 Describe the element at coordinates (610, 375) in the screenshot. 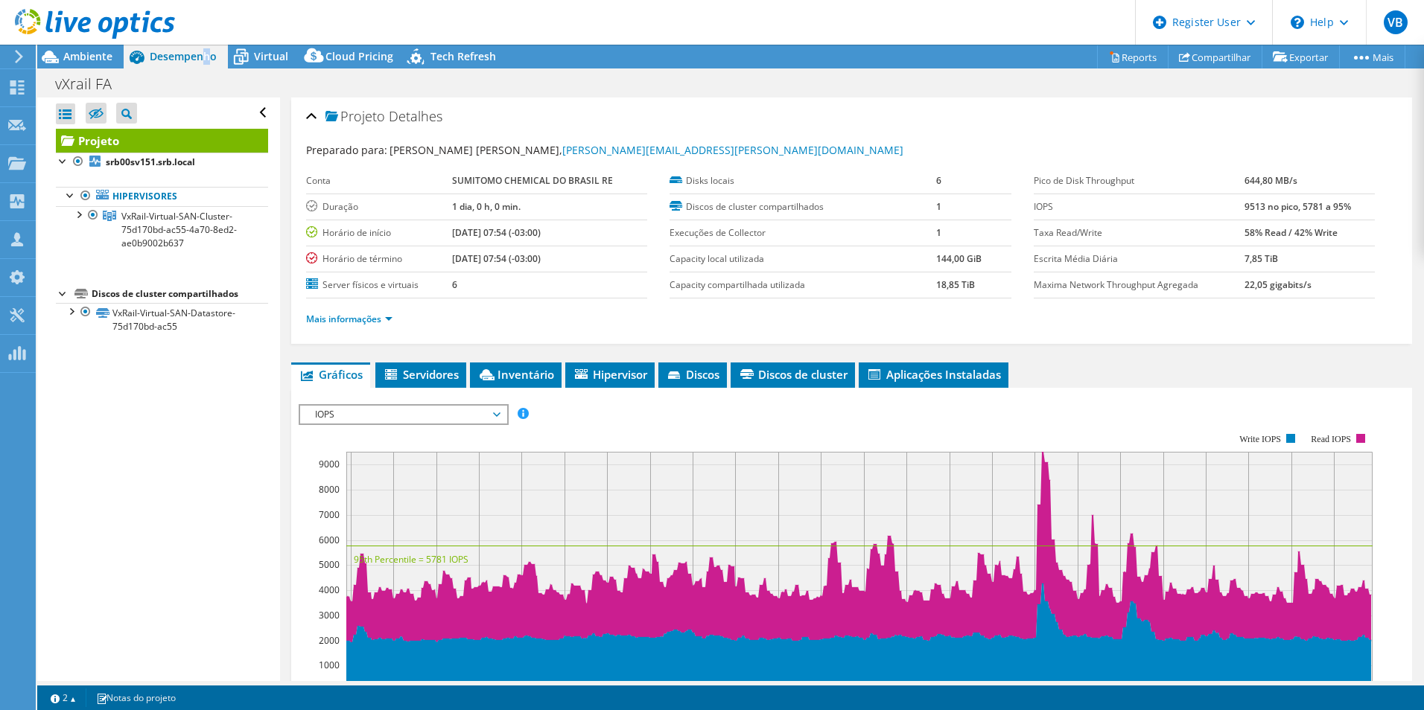

I see `span: Hipervisor` at that location.